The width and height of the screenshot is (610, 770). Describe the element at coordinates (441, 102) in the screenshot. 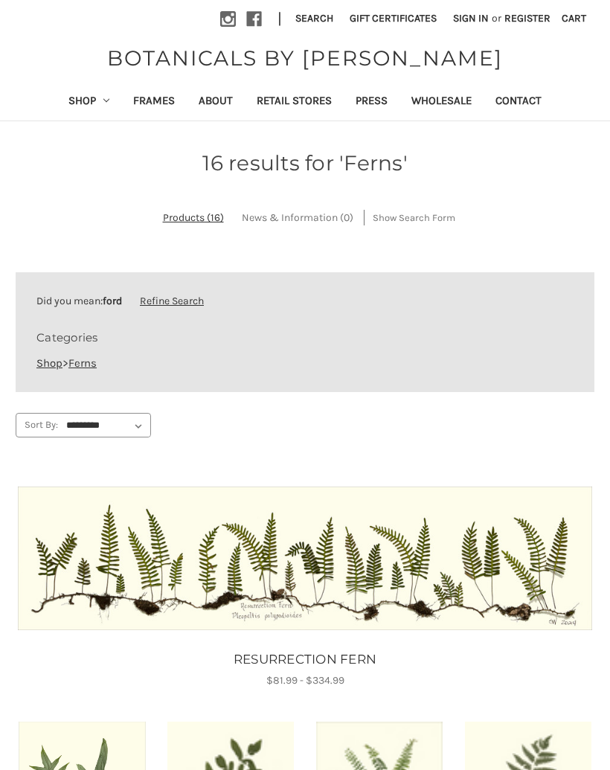

I see `a: Wholesale` at that location.